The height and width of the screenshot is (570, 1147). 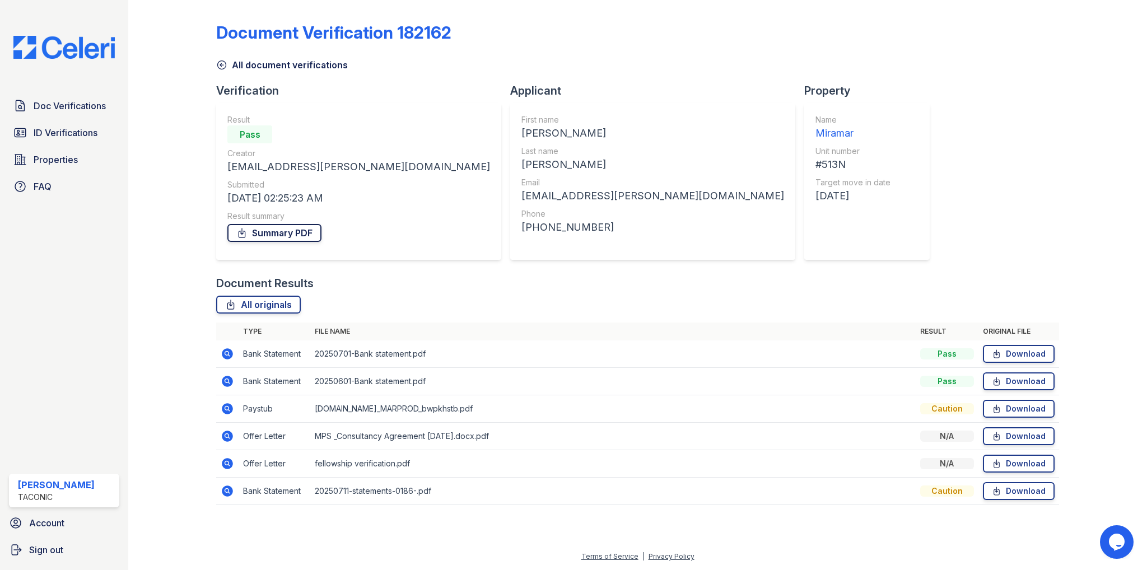 I want to click on span: Doc Verifications, so click(x=69, y=106).